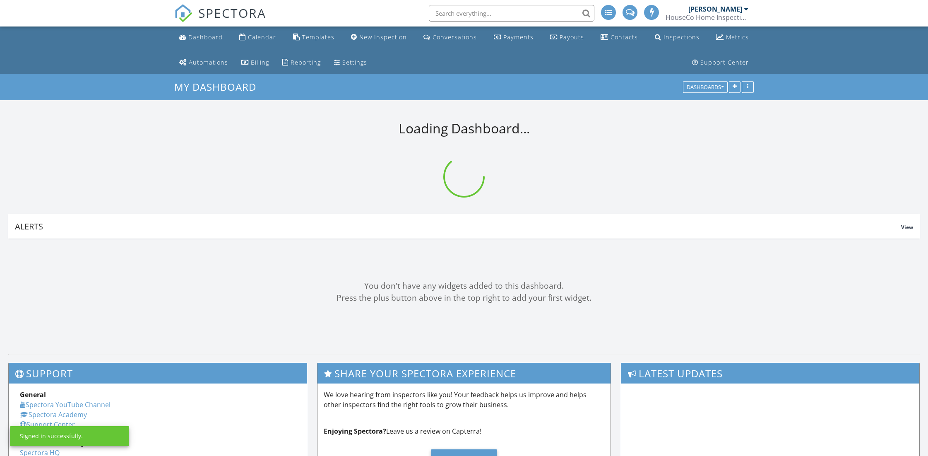  Describe the element at coordinates (464, 400) in the screenshot. I see `p: We love hearing from inspectors like you! Your feedback helps us improve and helps other inspecto...` at that location.